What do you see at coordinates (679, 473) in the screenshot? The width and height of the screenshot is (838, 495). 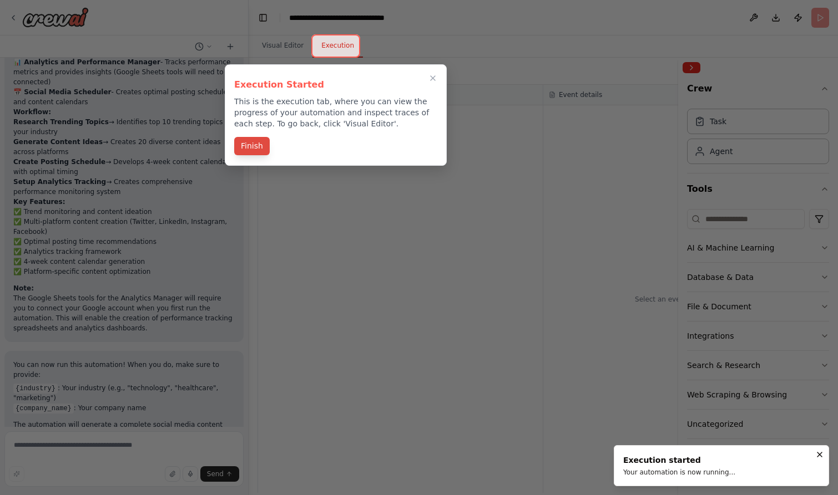 I see `div: Your automation is now running...` at bounding box center [679, 473].